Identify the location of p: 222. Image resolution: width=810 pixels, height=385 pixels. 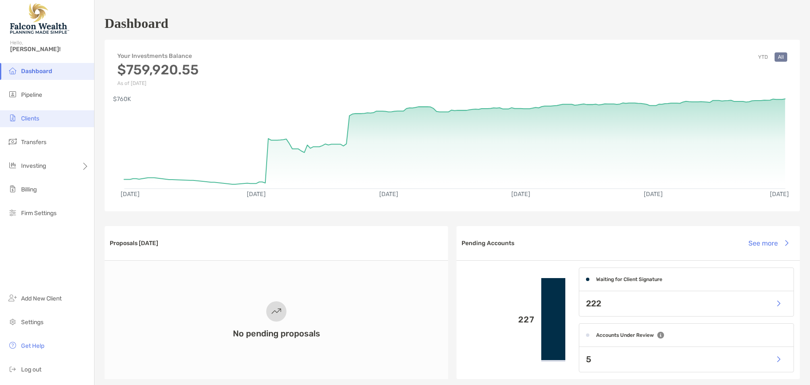
(594, 303).